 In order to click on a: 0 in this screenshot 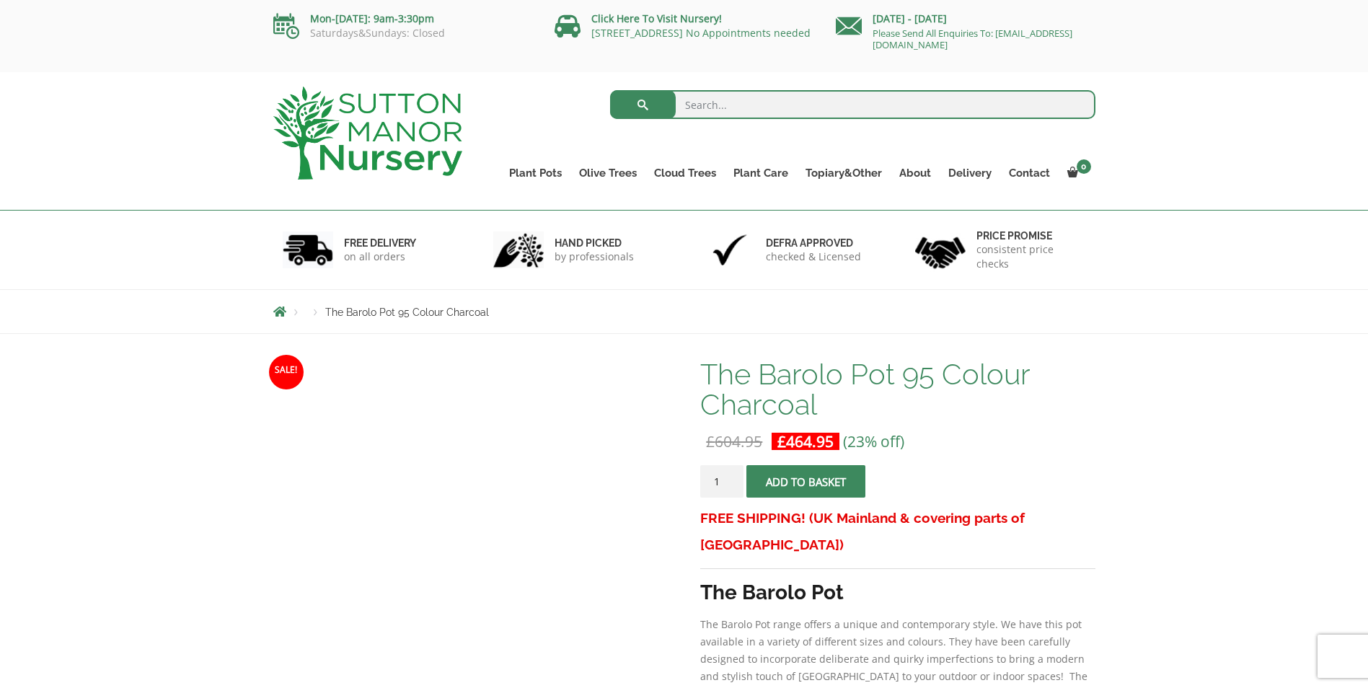, I will do `click(1076, 173)`.